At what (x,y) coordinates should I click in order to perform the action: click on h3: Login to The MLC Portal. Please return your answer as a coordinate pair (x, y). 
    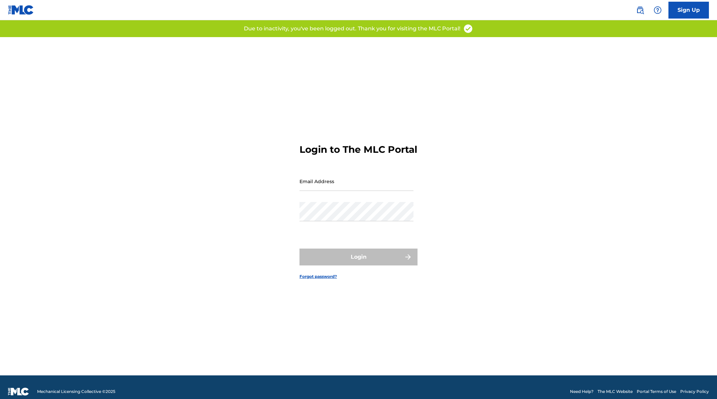
    Looking at the image, I should click on (358, 149).